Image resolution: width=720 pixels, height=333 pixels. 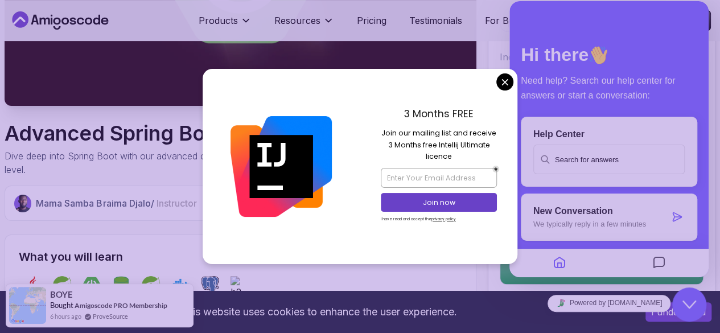 I want to click on p: Pricing, so click(x=372, y=20).